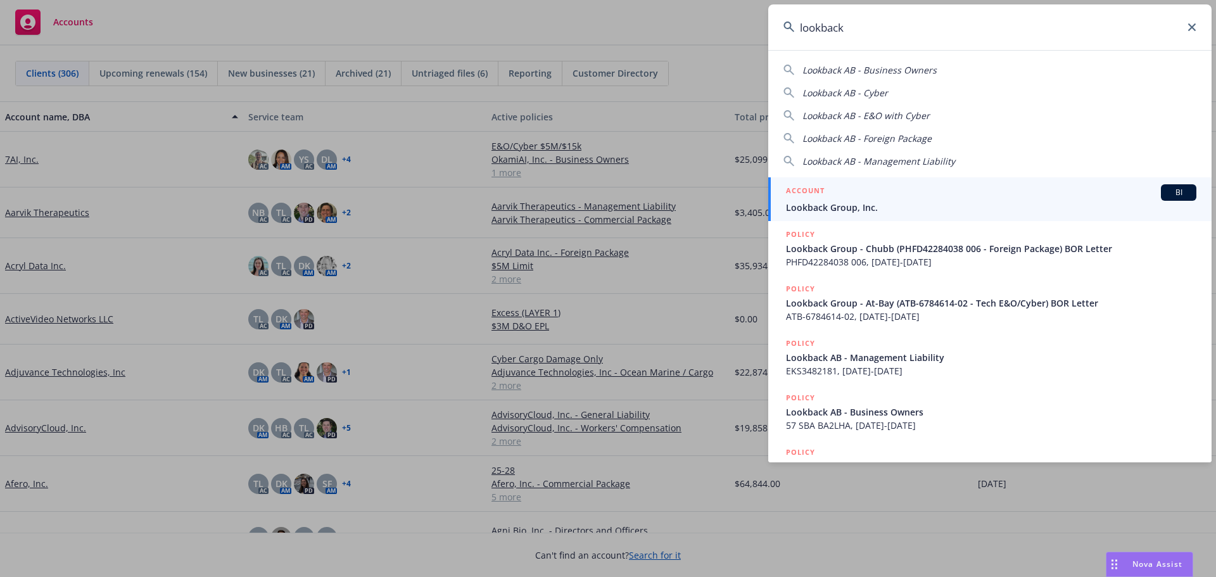  What do you see at coordinates (990, 466) in the screenshot?
I see `a: POLICYLookback AB - Business Owners` at bounding box center [990, 466].